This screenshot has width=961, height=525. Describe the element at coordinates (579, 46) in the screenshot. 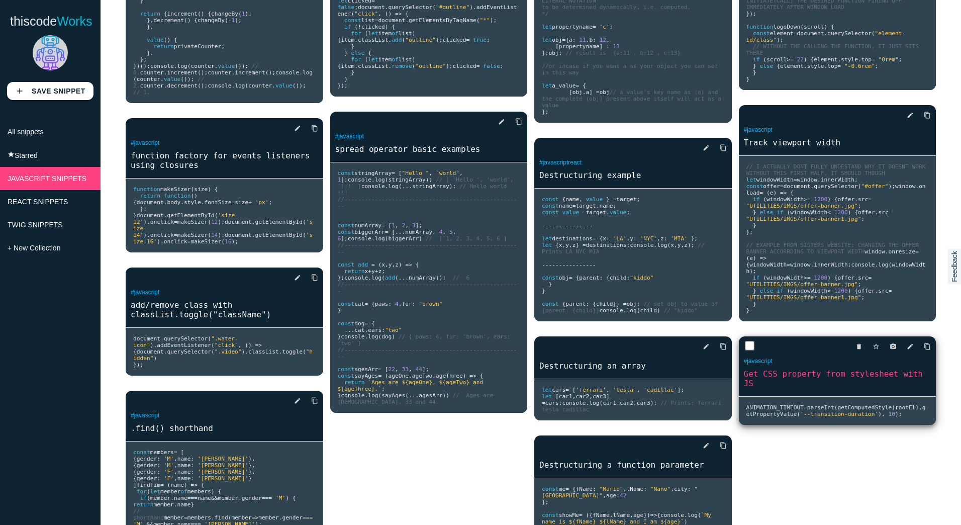

I see `span: propertyname` at that location.